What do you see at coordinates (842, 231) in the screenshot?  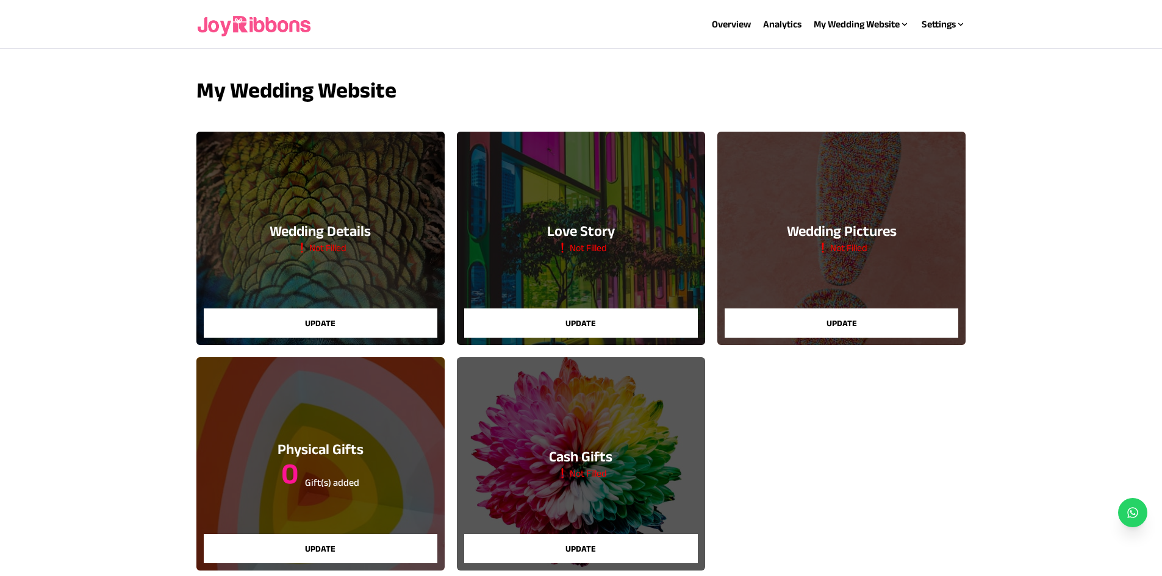 I see `h3: Wedding Pictures` at bounding box center [842, 231].